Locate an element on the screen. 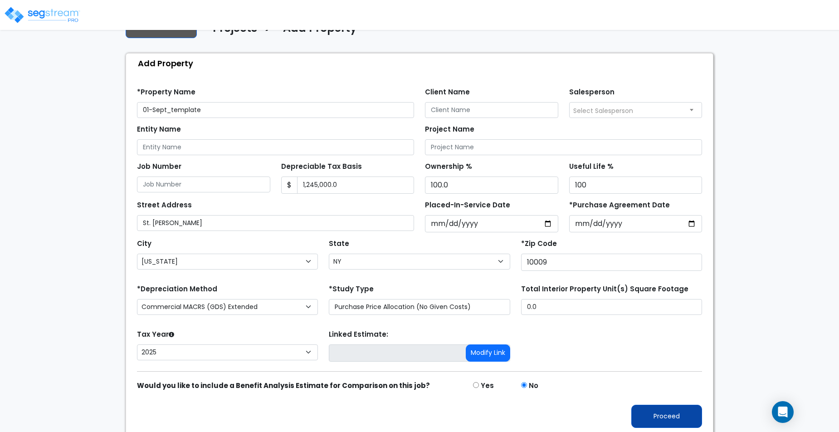 The width and height of the screenshot is (839, 432). label: Entity Name is located at coordinates (159, 129).